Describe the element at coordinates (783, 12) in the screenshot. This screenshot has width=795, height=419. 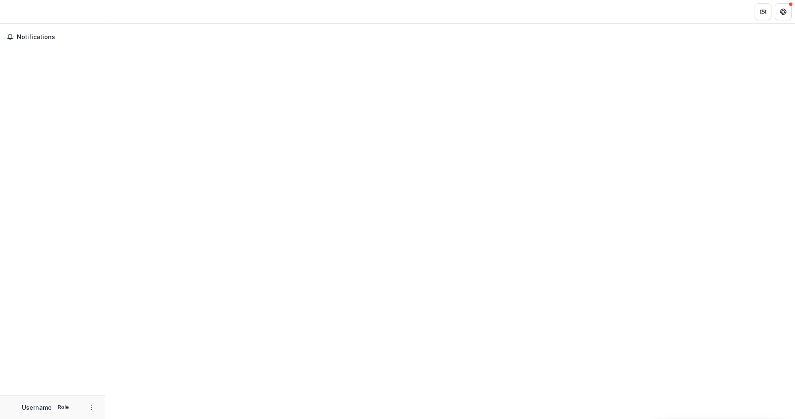
I see `button: Get Help` at that location.